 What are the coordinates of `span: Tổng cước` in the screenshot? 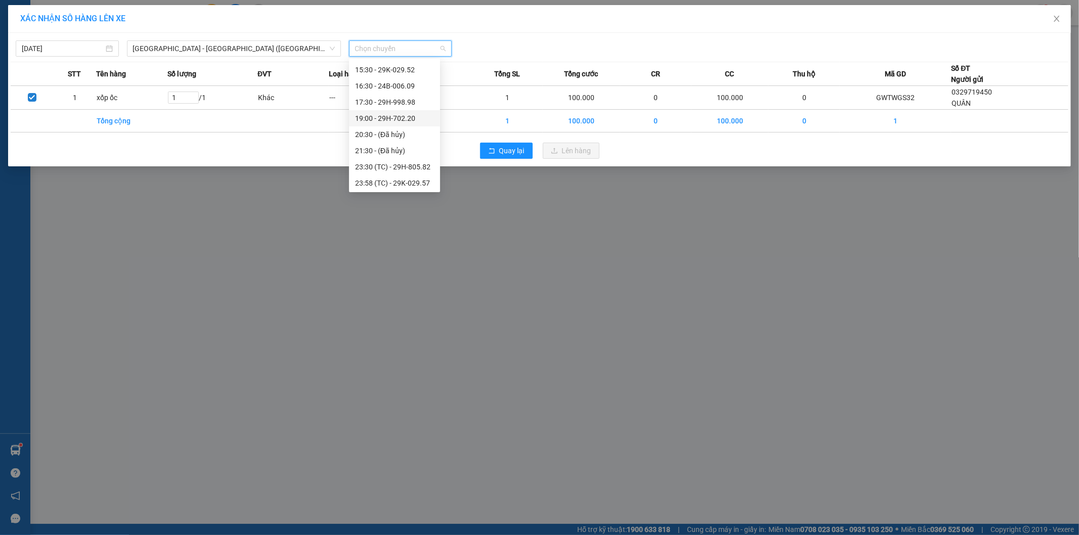 It's located at (581, 74).